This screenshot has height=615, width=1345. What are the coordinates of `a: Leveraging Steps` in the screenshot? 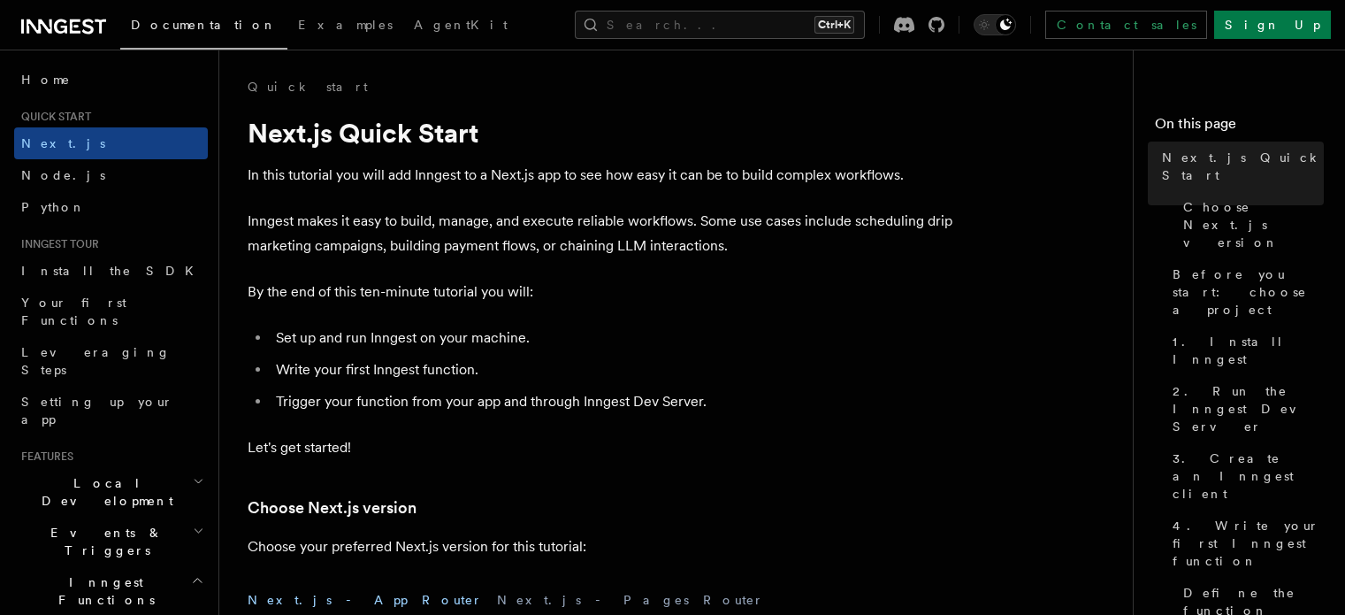 It's located at (111, 361).